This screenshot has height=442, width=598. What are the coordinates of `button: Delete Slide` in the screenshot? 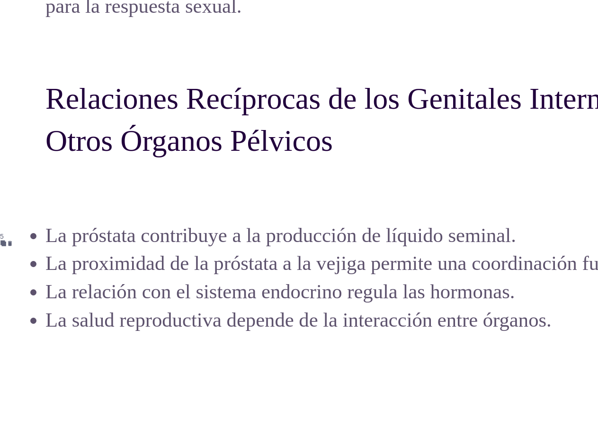 It's located at (10, 244).